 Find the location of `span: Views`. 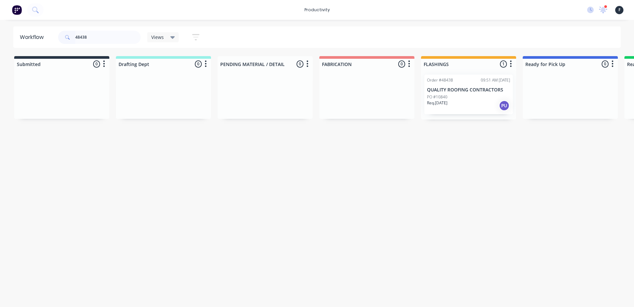

span: Views is located at coordinates (157, 37).